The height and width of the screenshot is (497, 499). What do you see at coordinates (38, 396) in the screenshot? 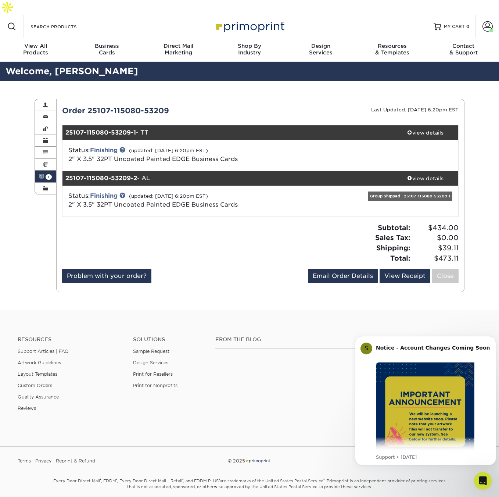
I see `a: Quality Assurance` at bounding box center [38, 396].